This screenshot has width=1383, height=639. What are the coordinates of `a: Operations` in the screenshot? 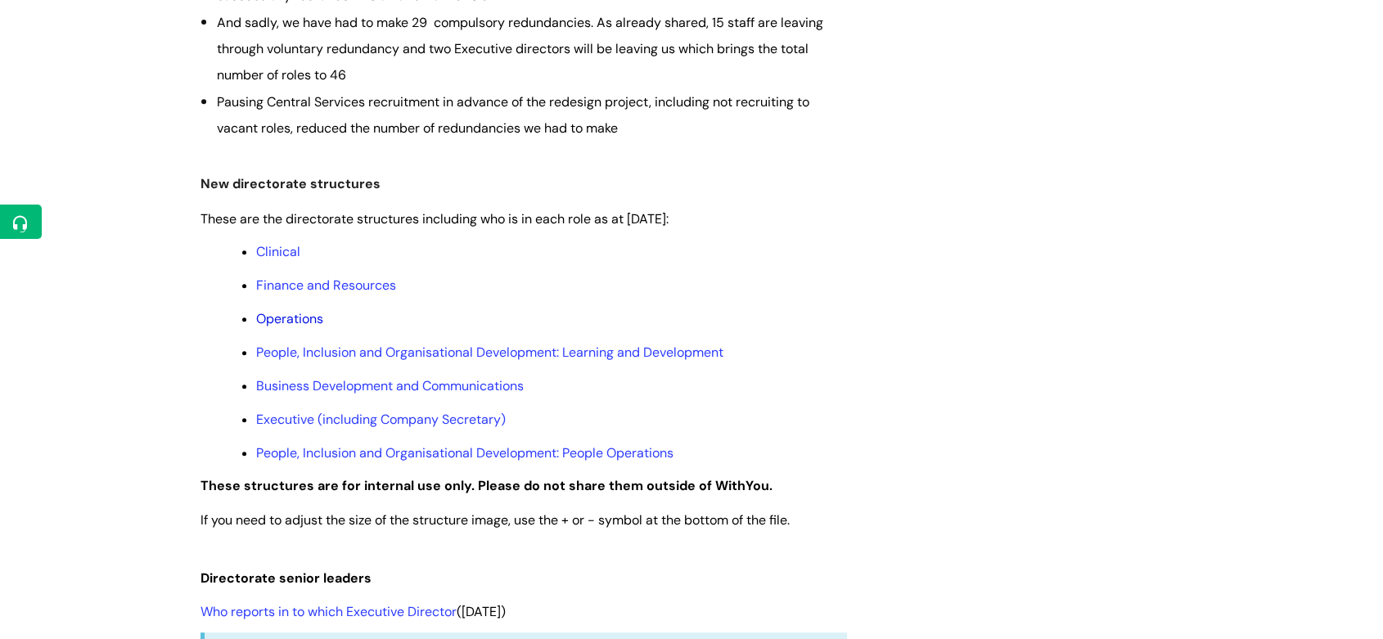 It's located at (290, 318).